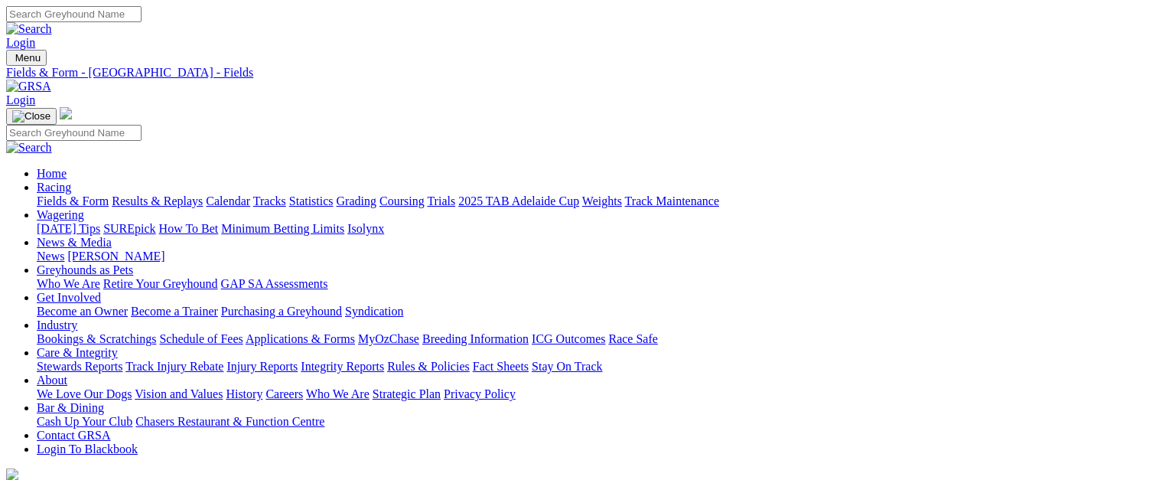 The width and height of the screenshot is (1159, 480). Describe the element at coordinates (500, 366) in the screenshot. I see `a: Fact Sheets` at that location.